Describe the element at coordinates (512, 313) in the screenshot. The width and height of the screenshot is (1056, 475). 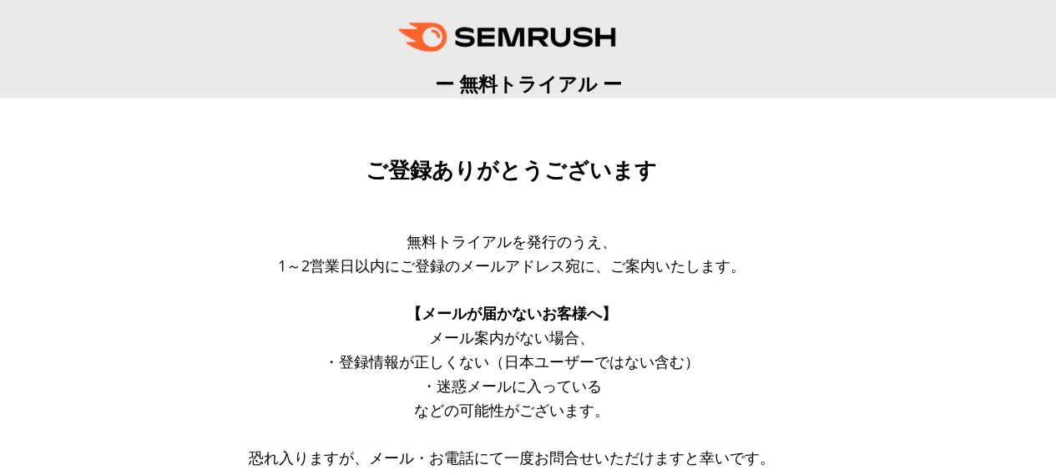
I see `span: 【メールが届かないお客様へ】` at that location.